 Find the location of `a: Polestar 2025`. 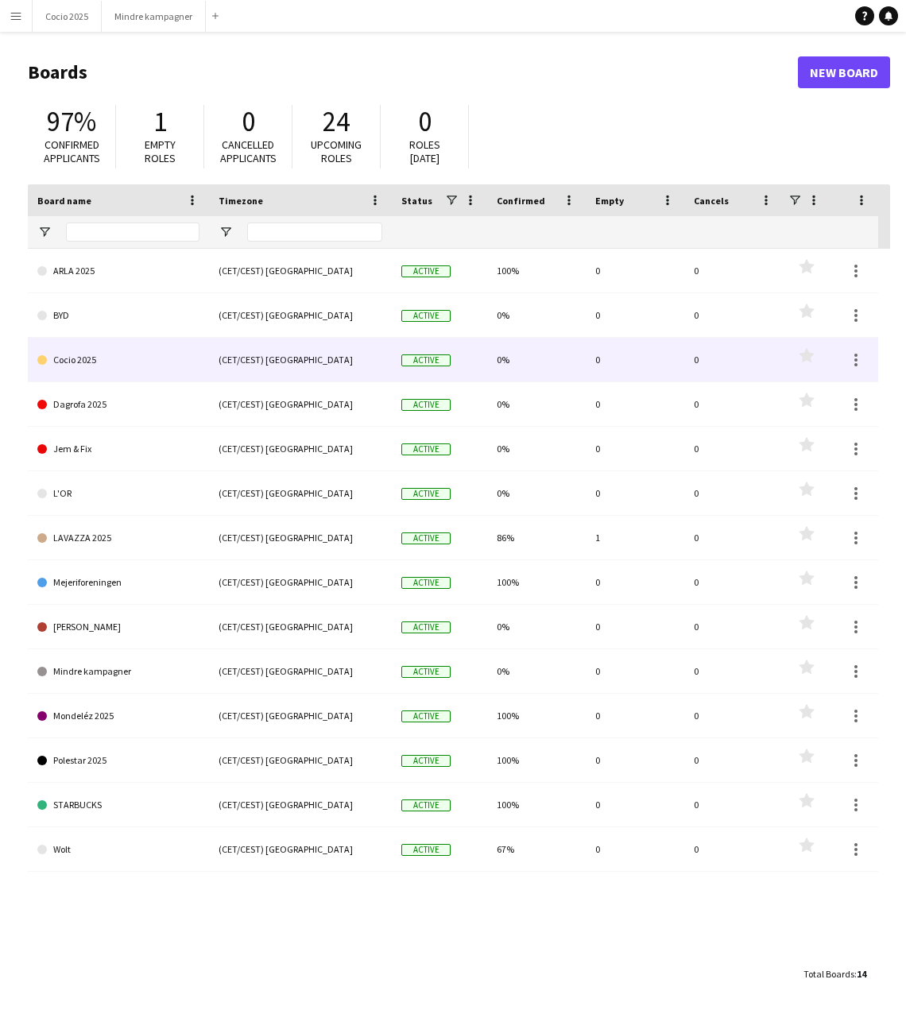

a: Polestar 2025 is located at coordinates (118, 761).